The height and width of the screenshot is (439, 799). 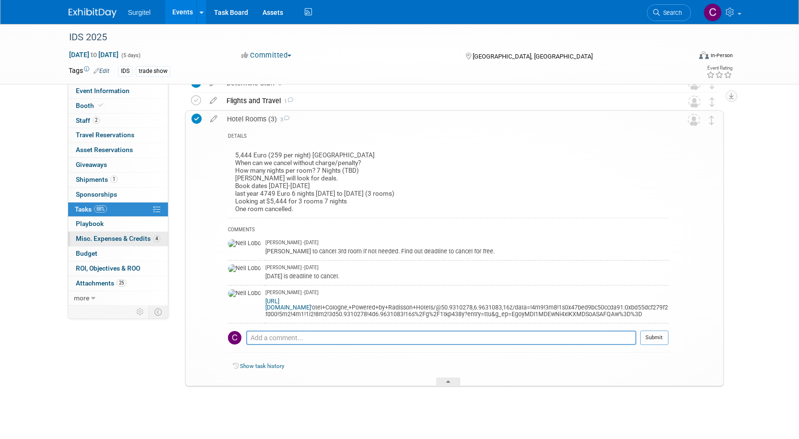 I want to click on a: Giveaways, so click(x=118, y=165).